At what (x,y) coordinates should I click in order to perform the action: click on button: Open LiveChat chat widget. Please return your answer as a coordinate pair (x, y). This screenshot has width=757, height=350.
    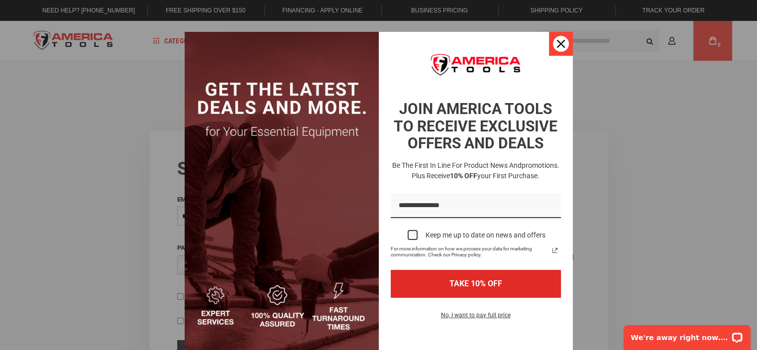
    Looking at the image, I should click on (120, 19).